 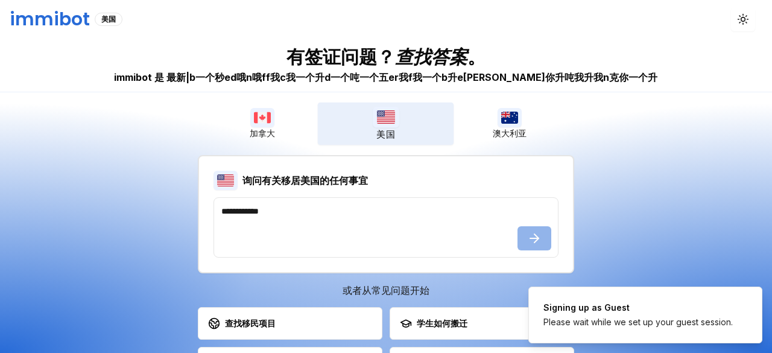 What do you see at coordinates (139, 77) in the screenshot?
I see `font: immibot 是` at bounding box center [139, 77].